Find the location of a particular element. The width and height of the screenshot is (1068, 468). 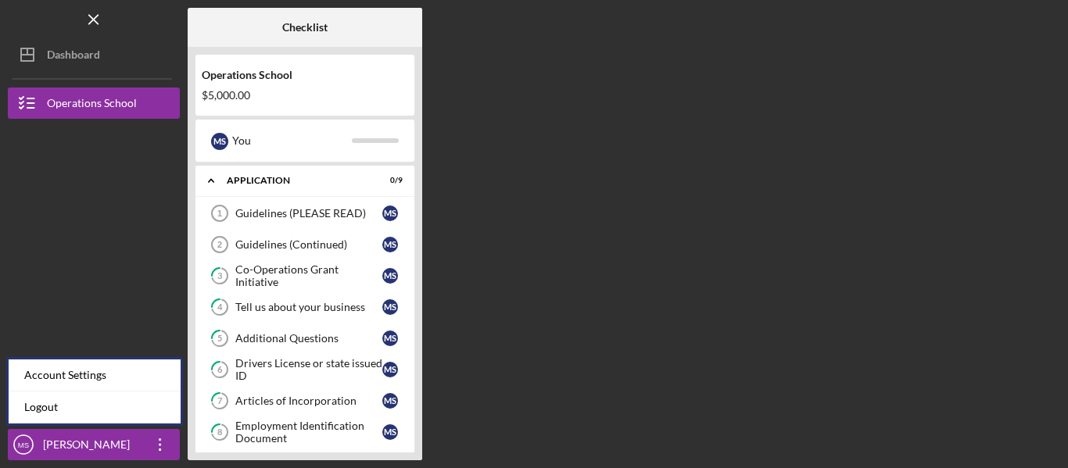

div: Drivers License or state issued ID is located at coordinates (309, 370).